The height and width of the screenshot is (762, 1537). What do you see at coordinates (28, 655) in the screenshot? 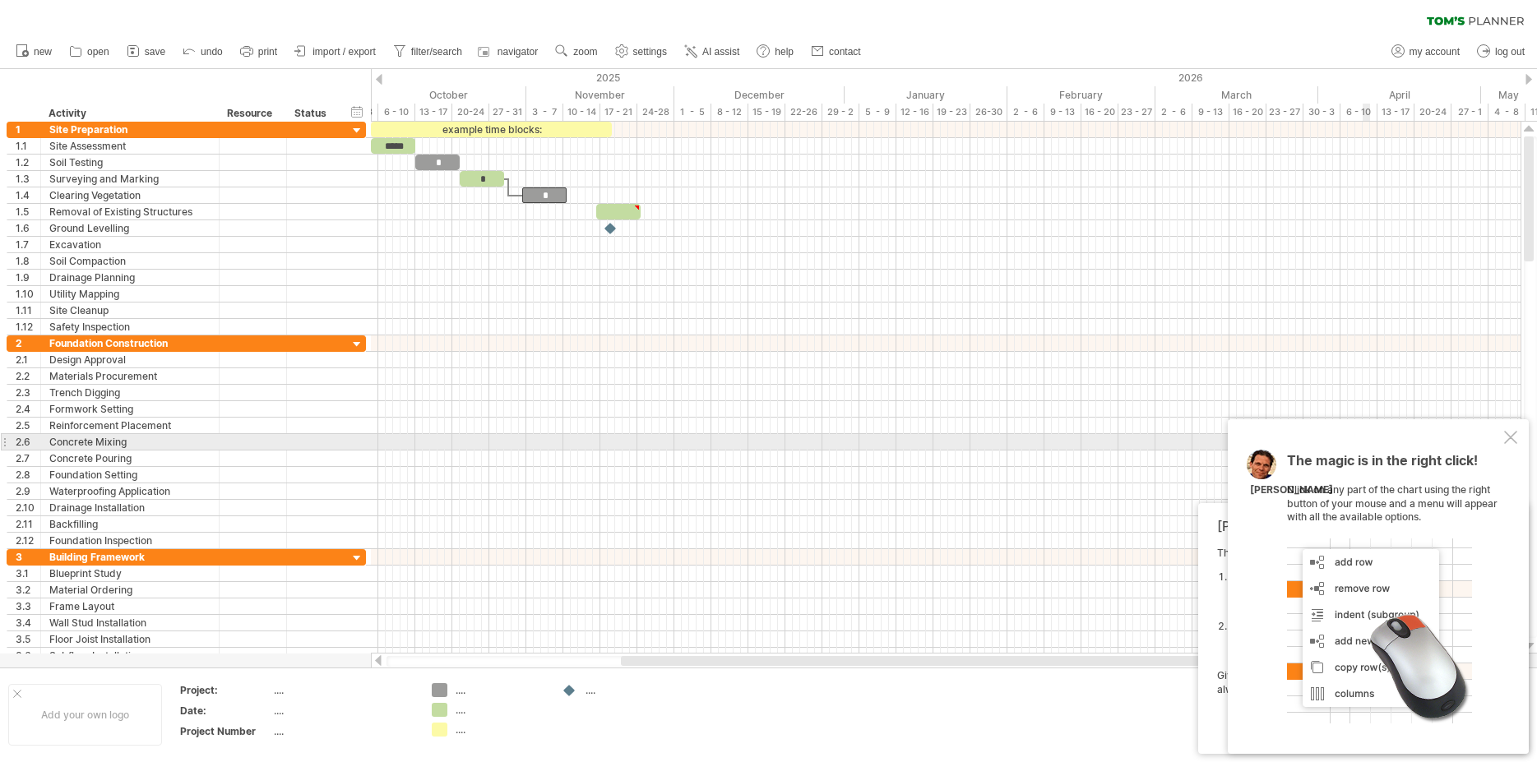
I see `div: 3.6` at bounding box center [28, 655].